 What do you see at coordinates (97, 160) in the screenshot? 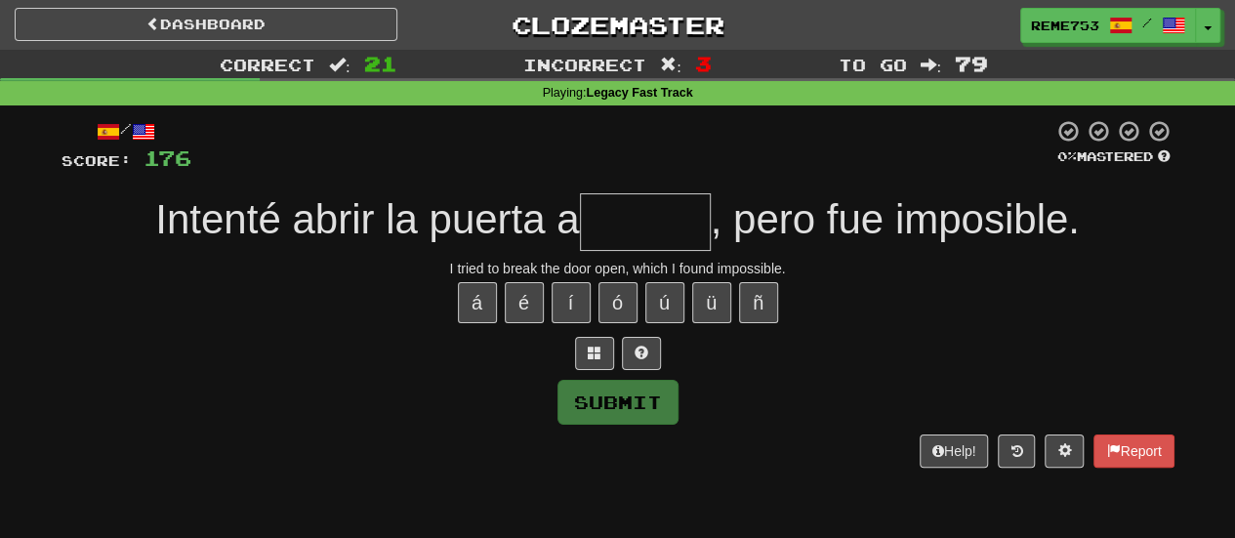
I see `span: Score:` at bounding box center [97, 160].